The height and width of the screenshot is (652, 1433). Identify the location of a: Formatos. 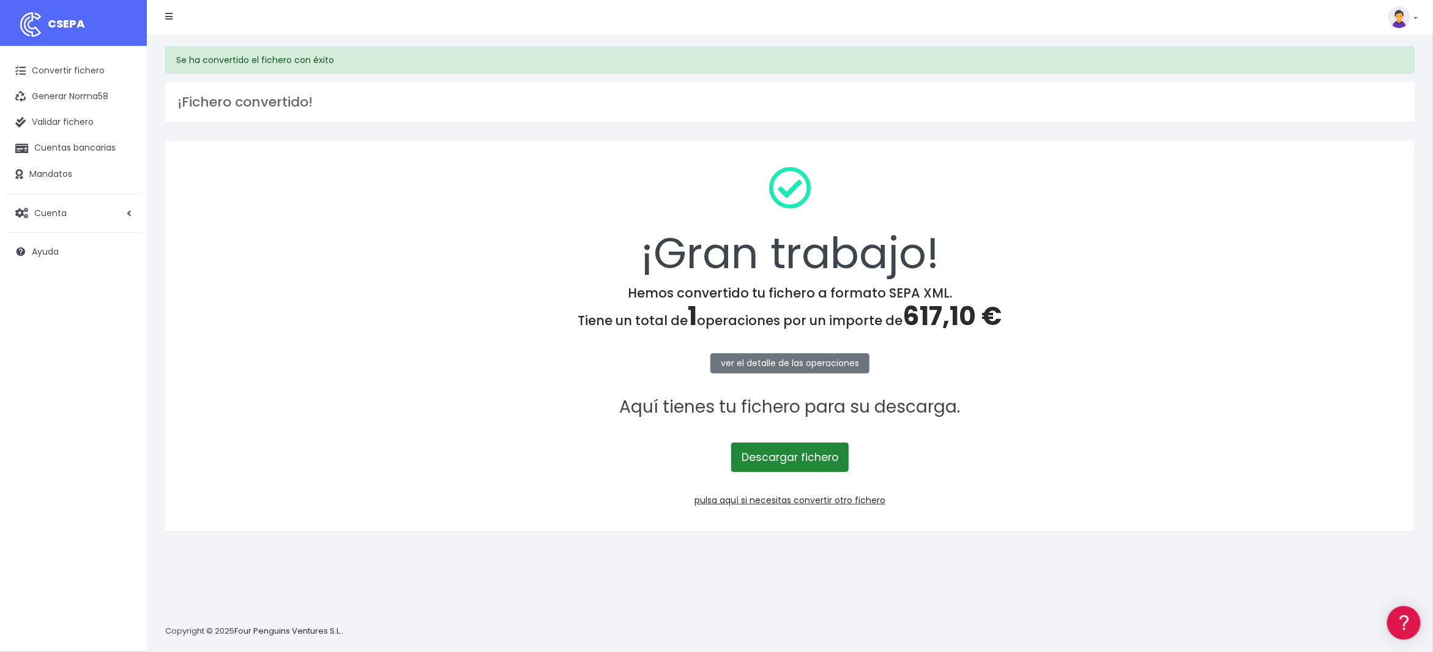
(122, 164).